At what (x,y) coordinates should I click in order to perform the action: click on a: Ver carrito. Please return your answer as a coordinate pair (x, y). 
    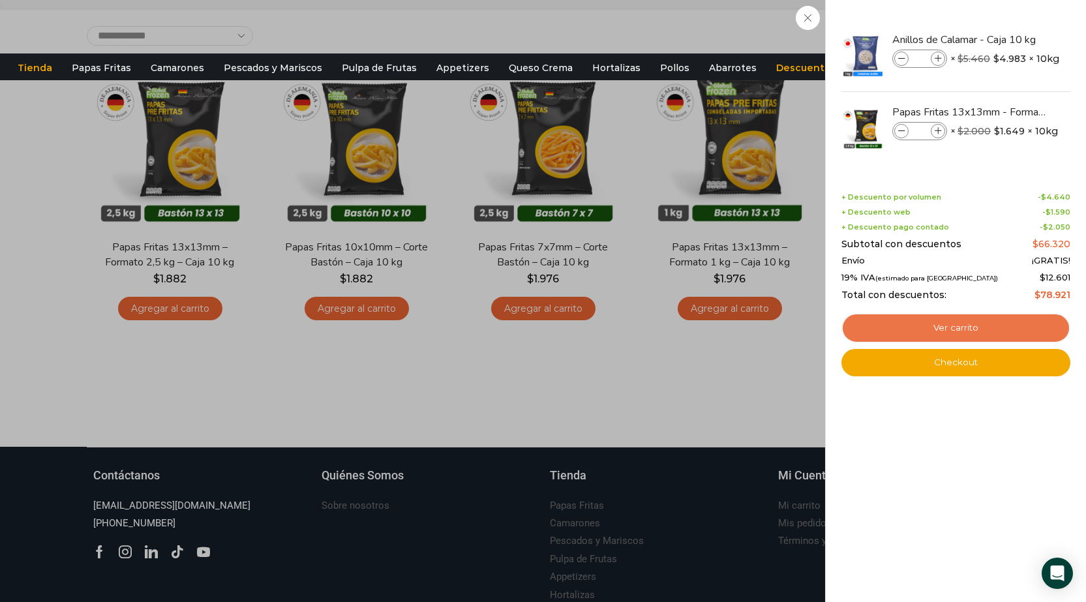
    Looking at the image, I should click on (956, 328).